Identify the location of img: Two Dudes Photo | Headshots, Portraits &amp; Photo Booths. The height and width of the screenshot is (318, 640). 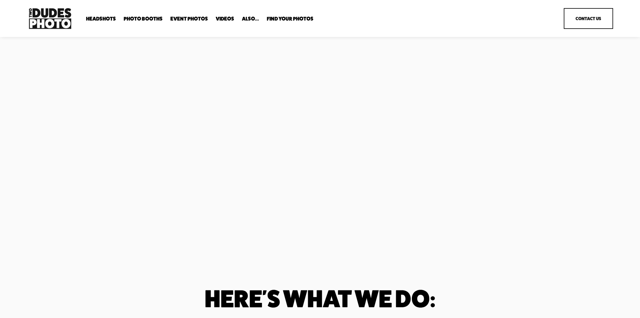
(50, 18).